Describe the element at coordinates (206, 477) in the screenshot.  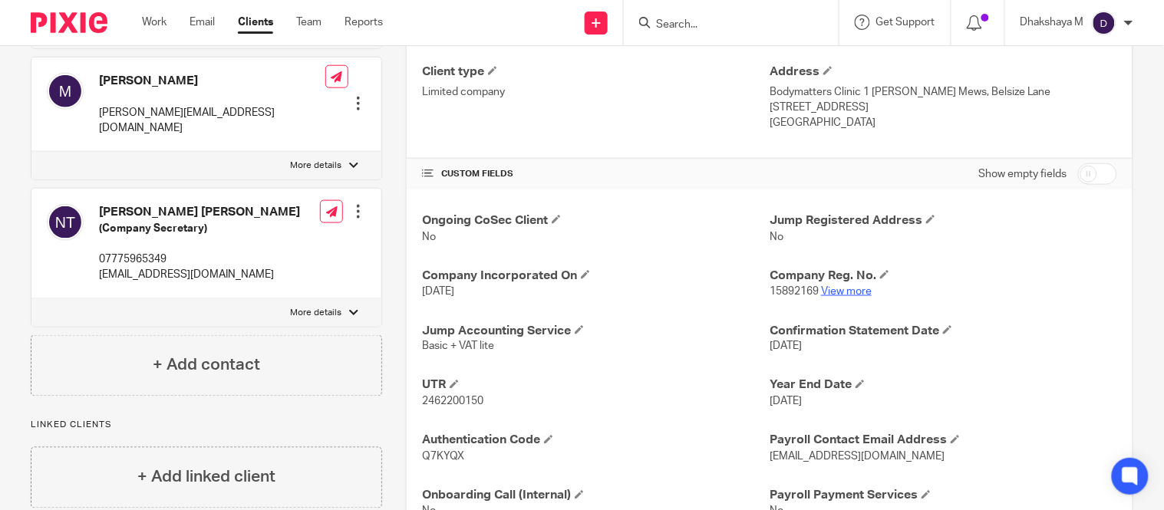
I see `h4: + Add linked client` at that location.